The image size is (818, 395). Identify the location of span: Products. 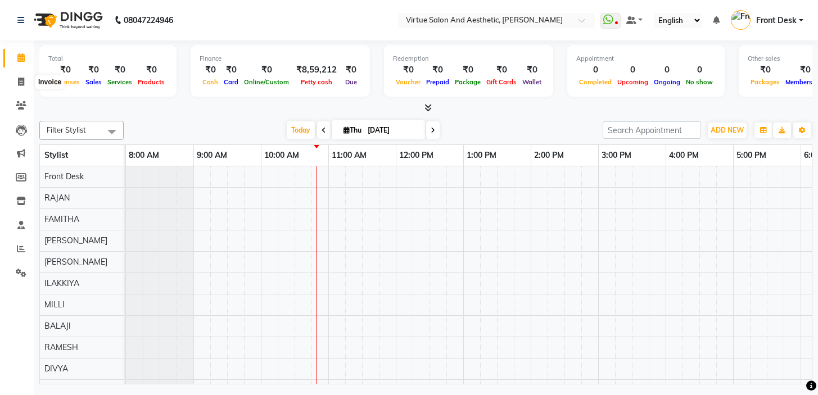
(151, 82).